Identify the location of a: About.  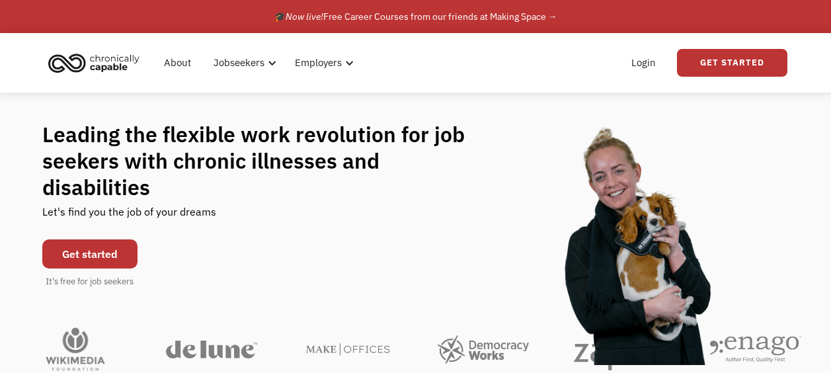
(177, 63).